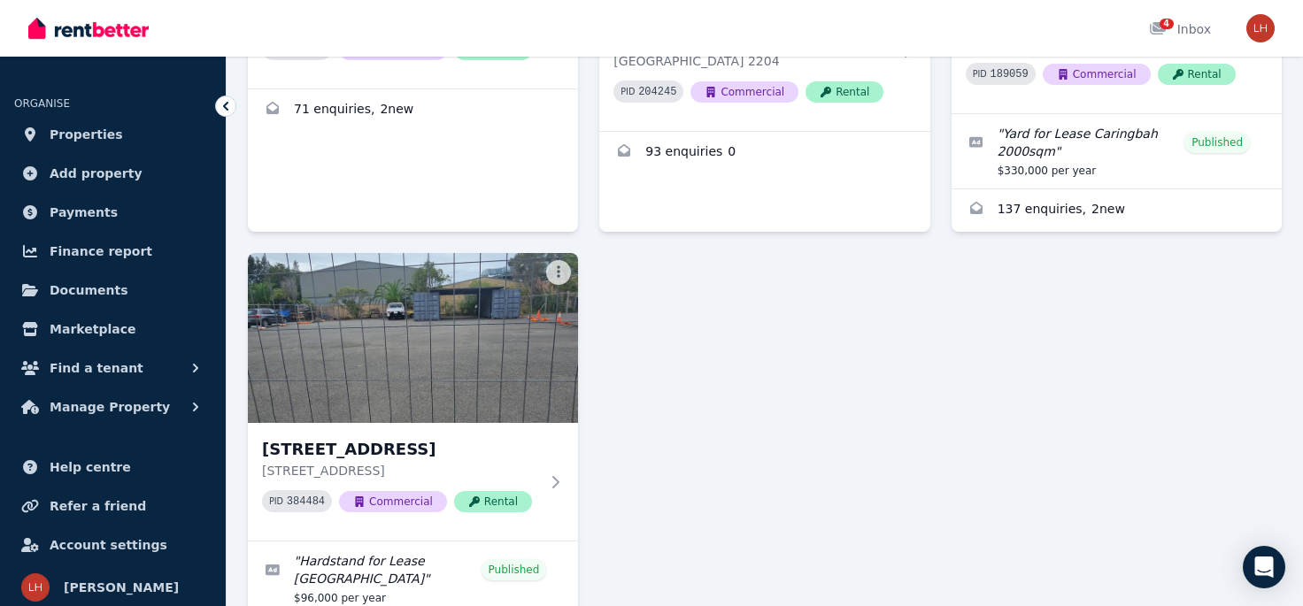 The height and width of the screenshot is (606, 1303). Describe the element at coordinates (90, 467) in the screenshot. I see `span: Help centre` at that location.